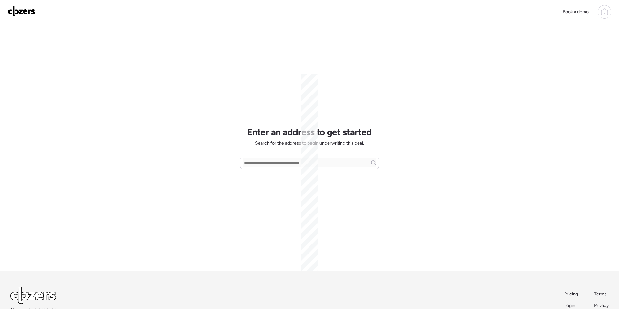 This screenshot has width=619, height=309. Describe the element at coordinates (602, 294) in the screenshot. I see `a: Terms` at that location.